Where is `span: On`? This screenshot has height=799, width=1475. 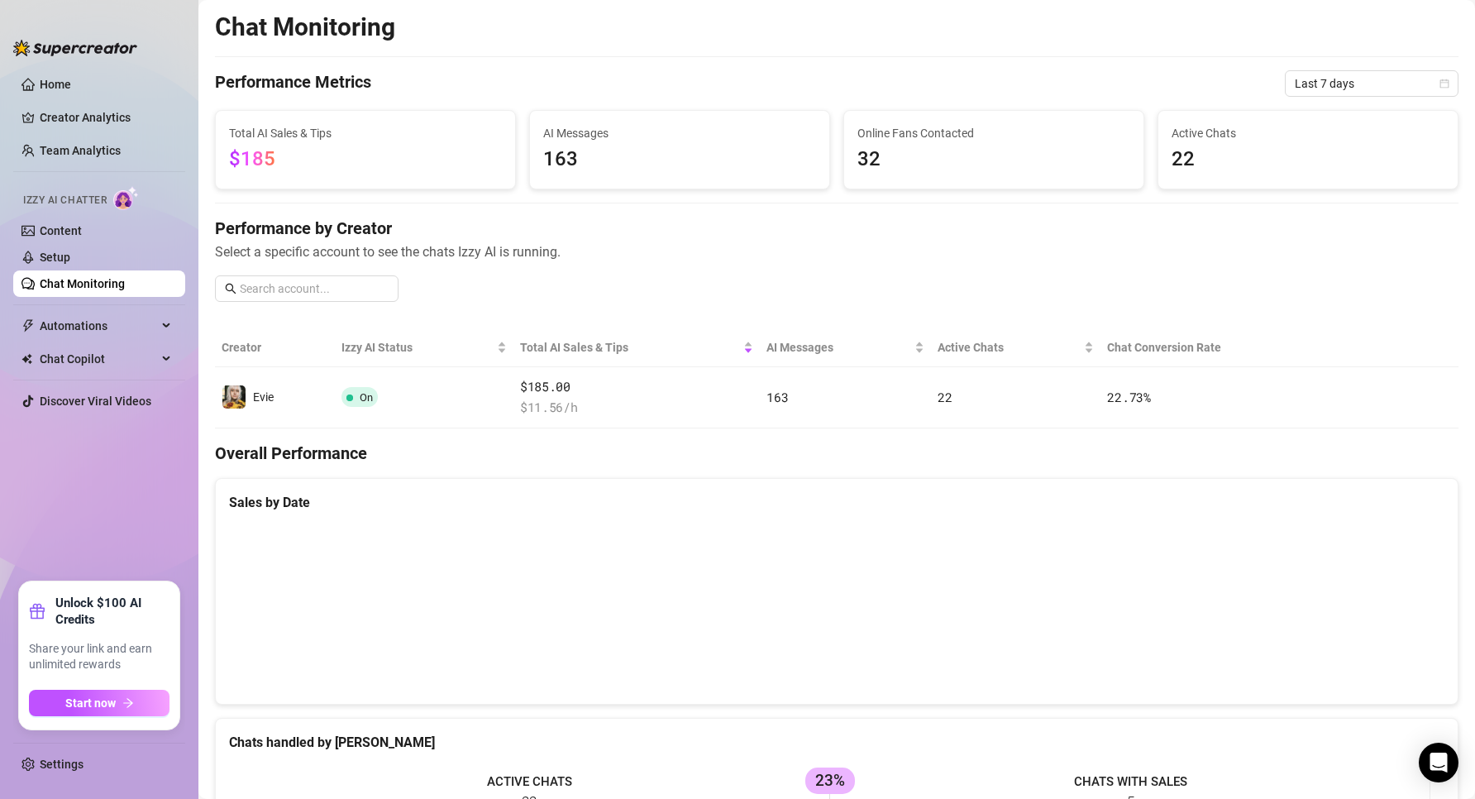 span: On is located at coordinates (366, 397).